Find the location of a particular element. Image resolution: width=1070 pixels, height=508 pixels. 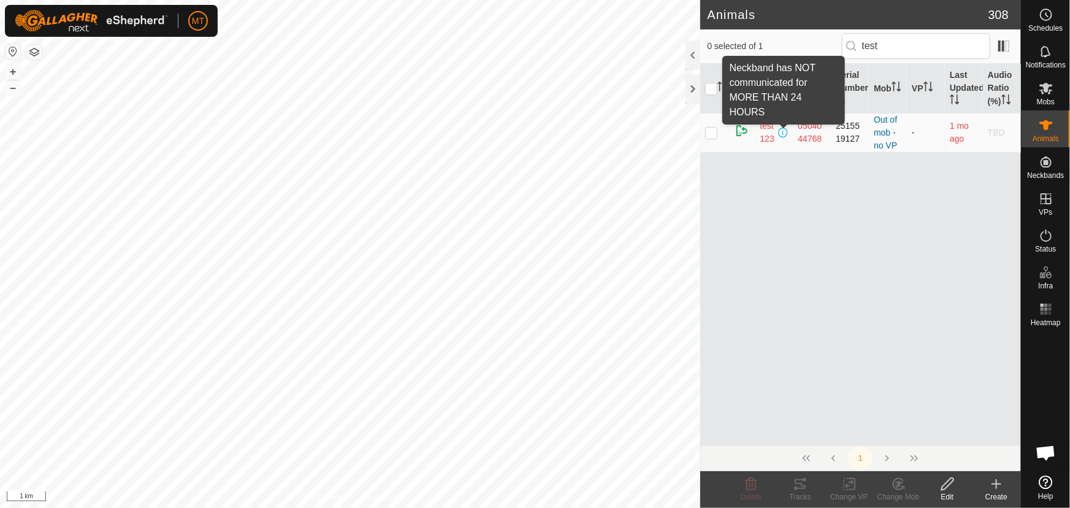

th: Neckband is located at coordinates (812, 88).